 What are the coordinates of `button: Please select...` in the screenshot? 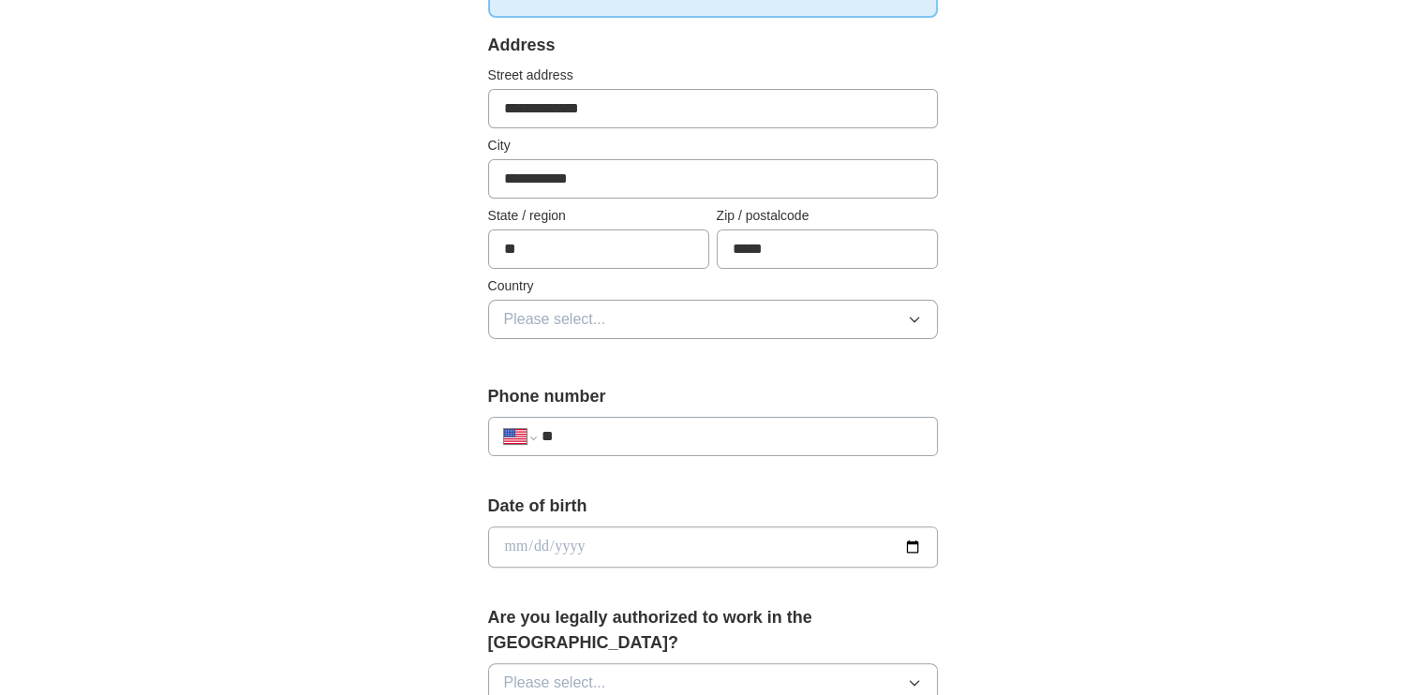 It's located at (713, 319).